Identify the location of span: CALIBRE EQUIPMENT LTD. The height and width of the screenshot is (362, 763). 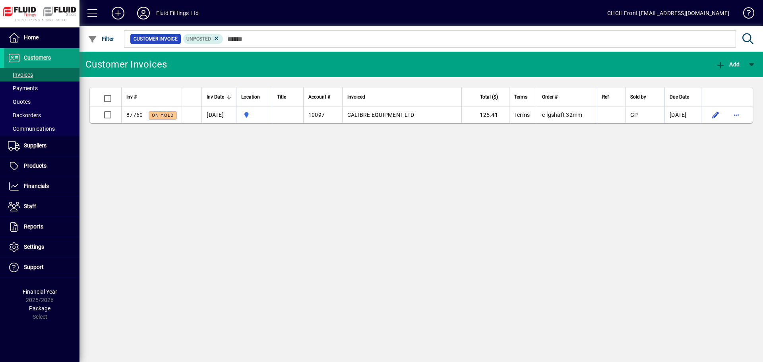
(380, 115).